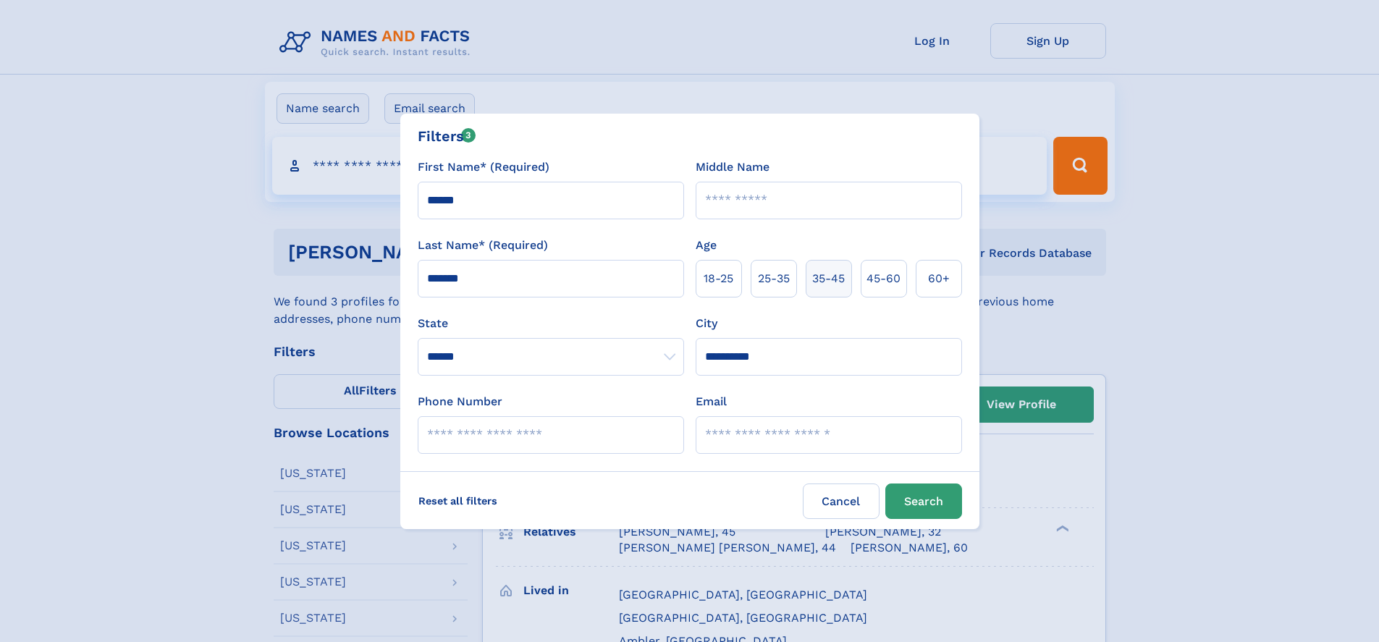 The image size is (1379, 642). Describe the element at coordinates (883, 279) in the screenshot. I see `span: 45‑60` at that location.